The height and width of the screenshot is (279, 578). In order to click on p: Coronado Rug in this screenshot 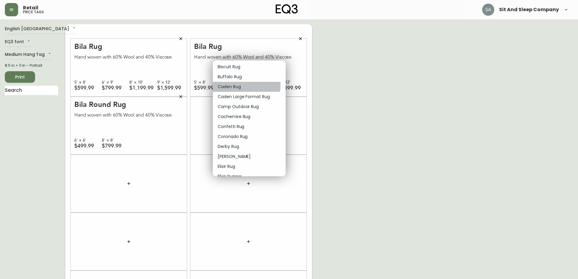, I will do `click(232, 137)`.